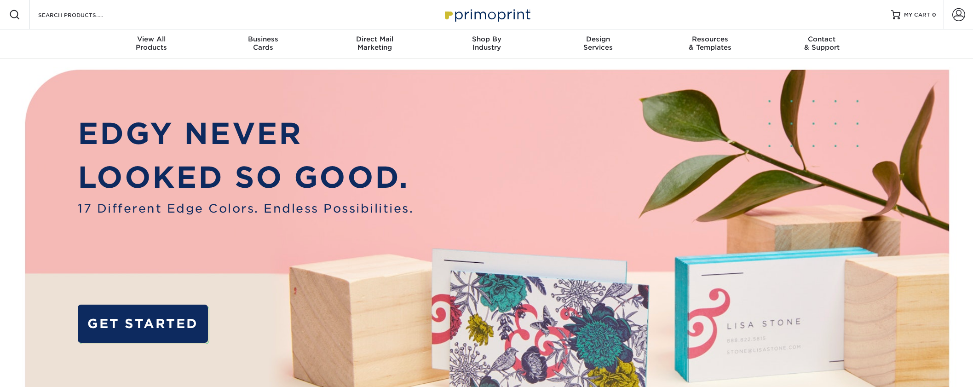 The width and height of the screenshot is (973, 387). What do you see at coordinates (374, 39) in the screenshot?
I see `span: Direct Mail` at bounding box center [374, 39].